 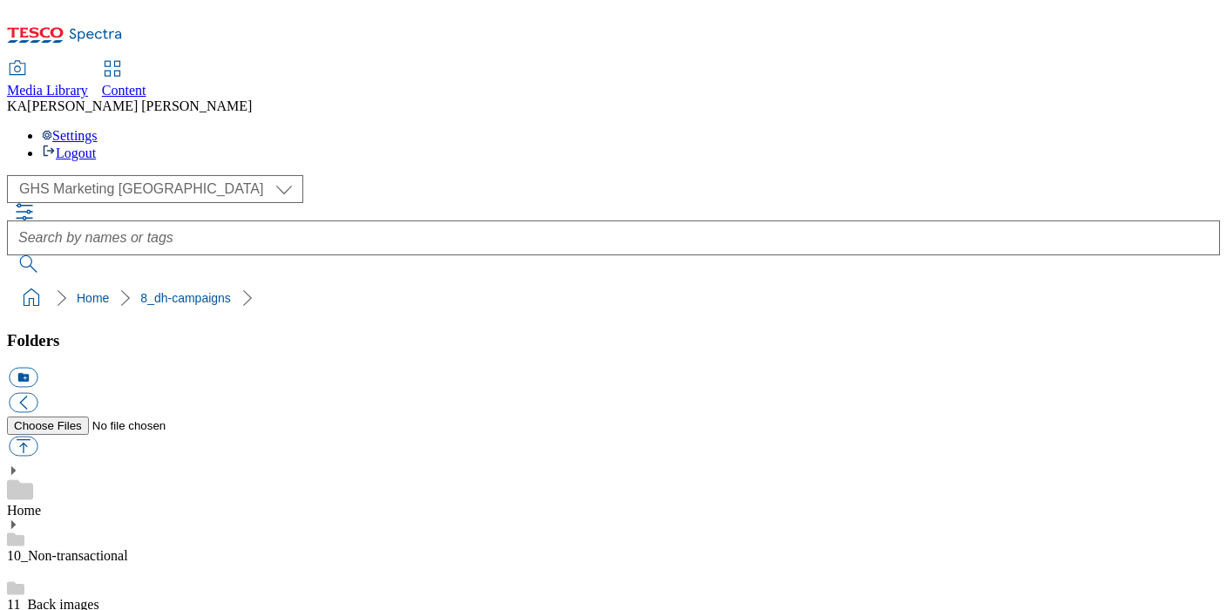 I want to click on a: 8_dh-campaigns, so click(x=186, y=298).